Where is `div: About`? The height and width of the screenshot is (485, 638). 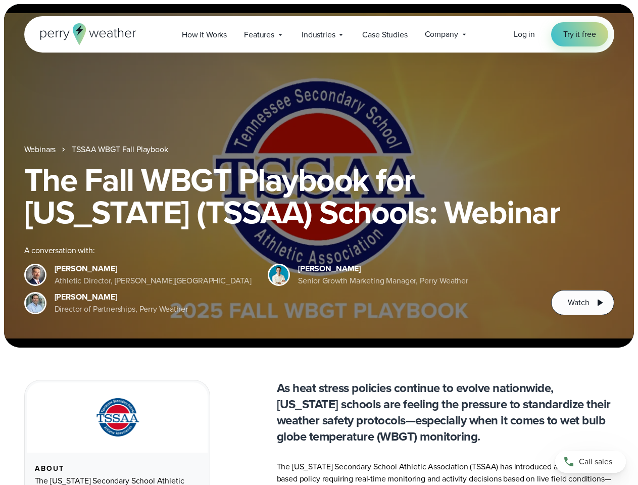
div: About is located at coordinates (117, 469).